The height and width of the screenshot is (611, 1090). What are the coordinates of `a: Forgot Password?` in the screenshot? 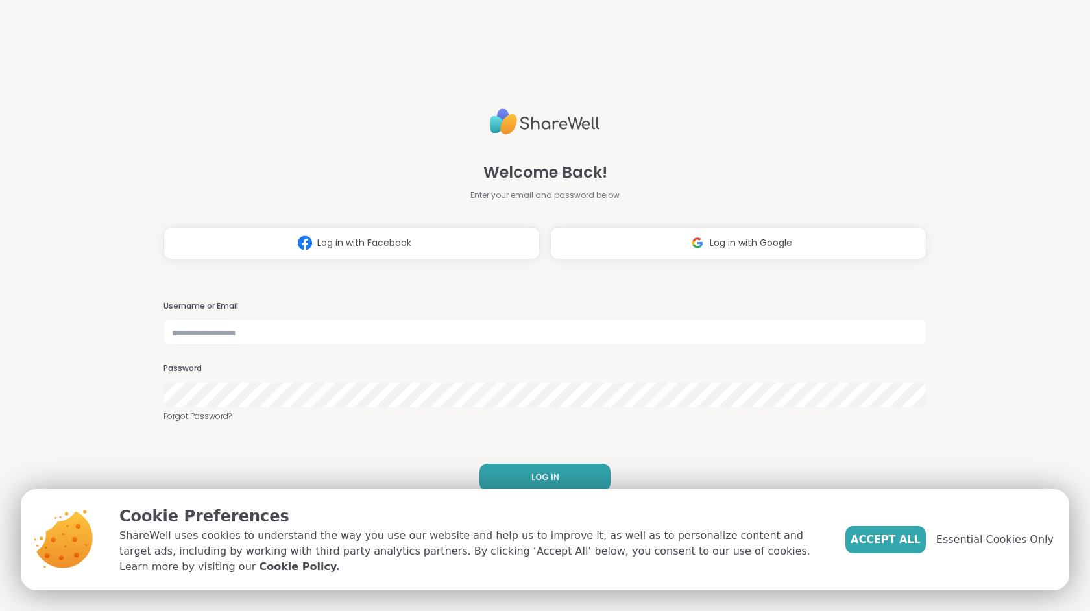 It's located at (545, 417).